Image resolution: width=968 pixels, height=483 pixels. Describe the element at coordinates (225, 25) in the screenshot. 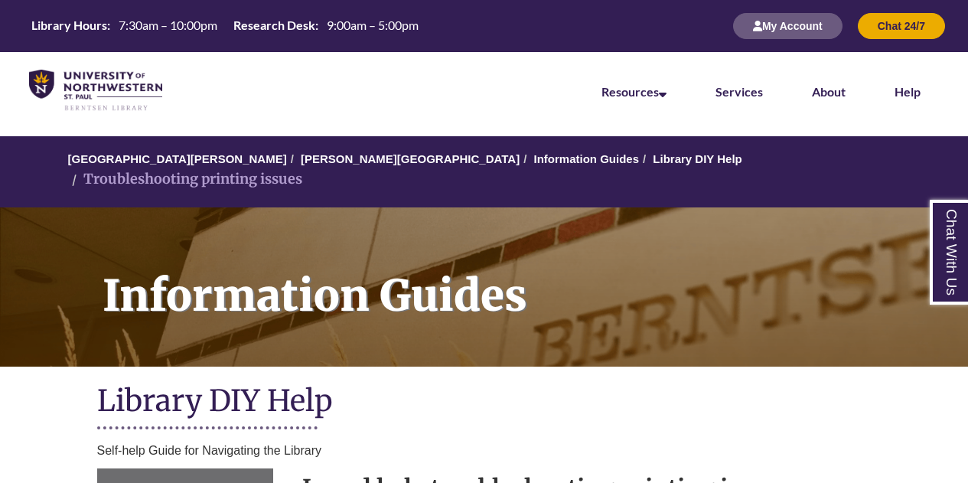

I see `table: Hours Today` at that location.